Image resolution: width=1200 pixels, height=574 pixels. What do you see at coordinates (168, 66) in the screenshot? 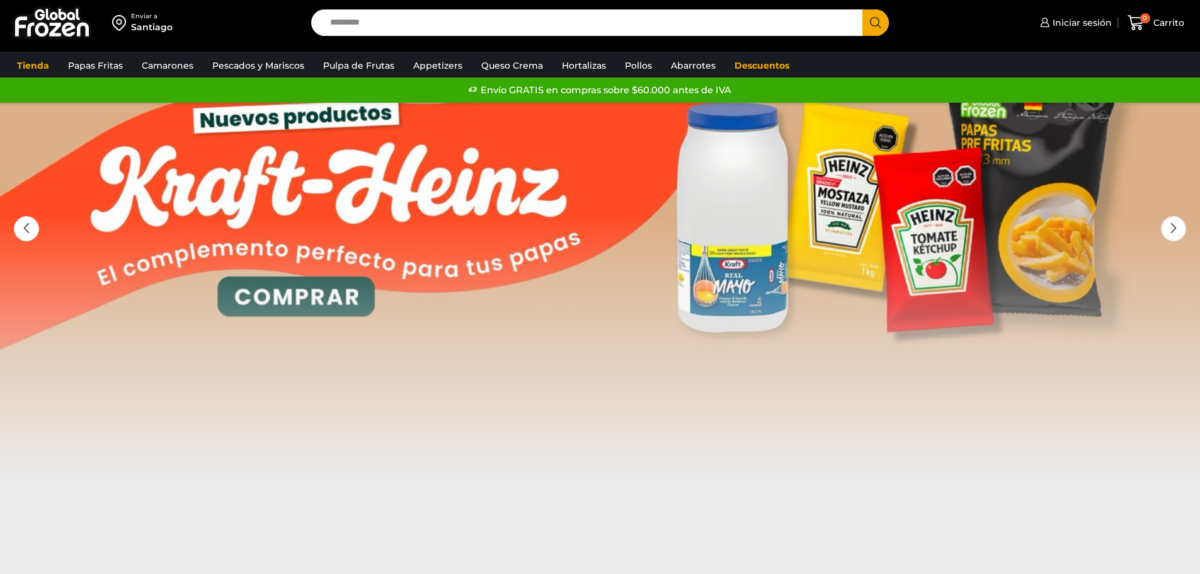
I see `a: Camarones` at bounding box center [168, 66].